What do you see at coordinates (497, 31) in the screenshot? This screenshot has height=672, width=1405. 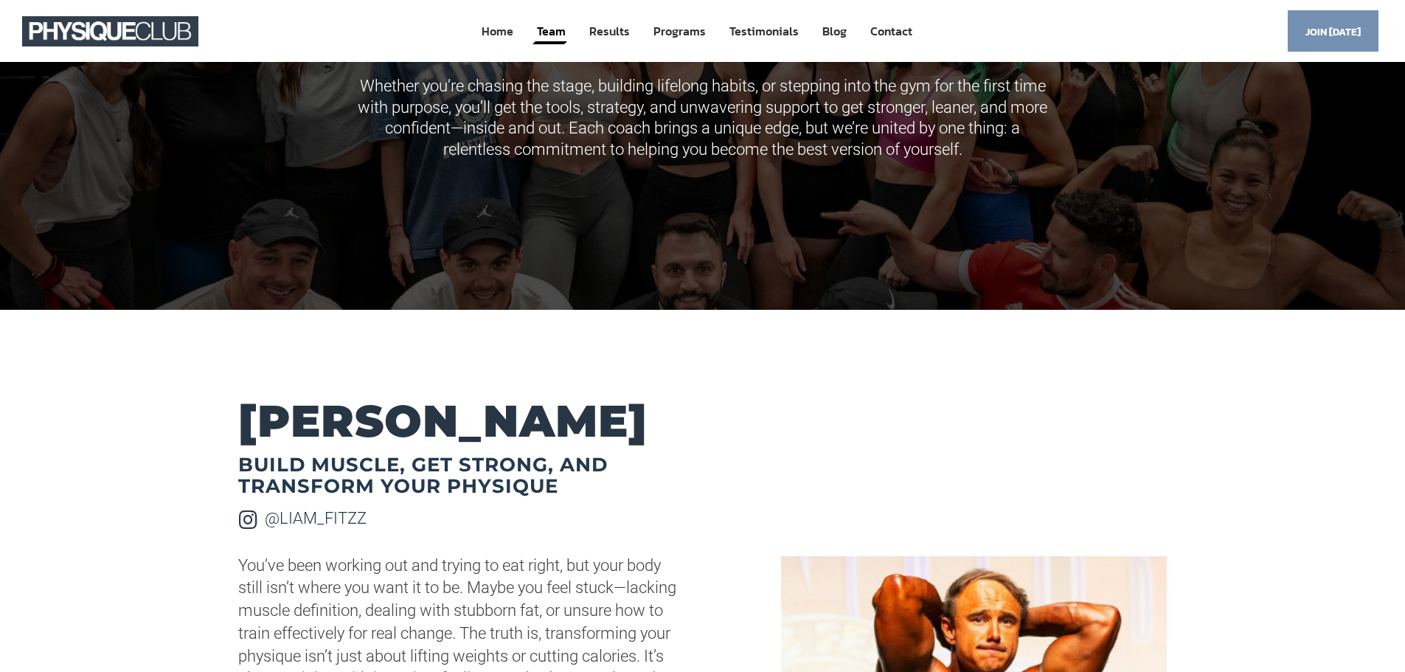 I see `a: Home` at bounding box center [497, 31].